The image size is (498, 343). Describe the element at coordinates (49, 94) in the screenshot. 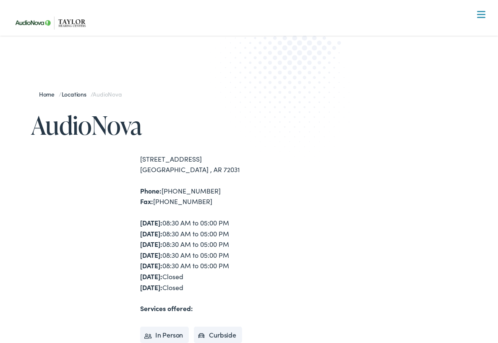

I see `a: Home` at that location.